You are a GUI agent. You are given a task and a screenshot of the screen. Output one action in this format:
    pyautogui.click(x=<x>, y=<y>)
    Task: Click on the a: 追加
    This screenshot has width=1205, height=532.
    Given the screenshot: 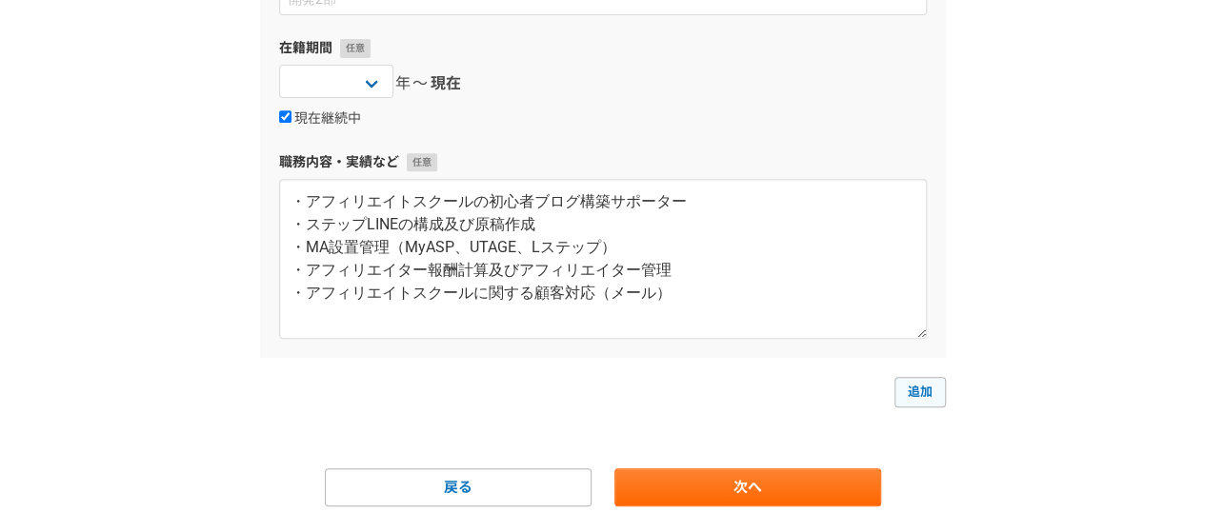 What is the action you would take?
    pyautogui.click(x=920, y=392)
    